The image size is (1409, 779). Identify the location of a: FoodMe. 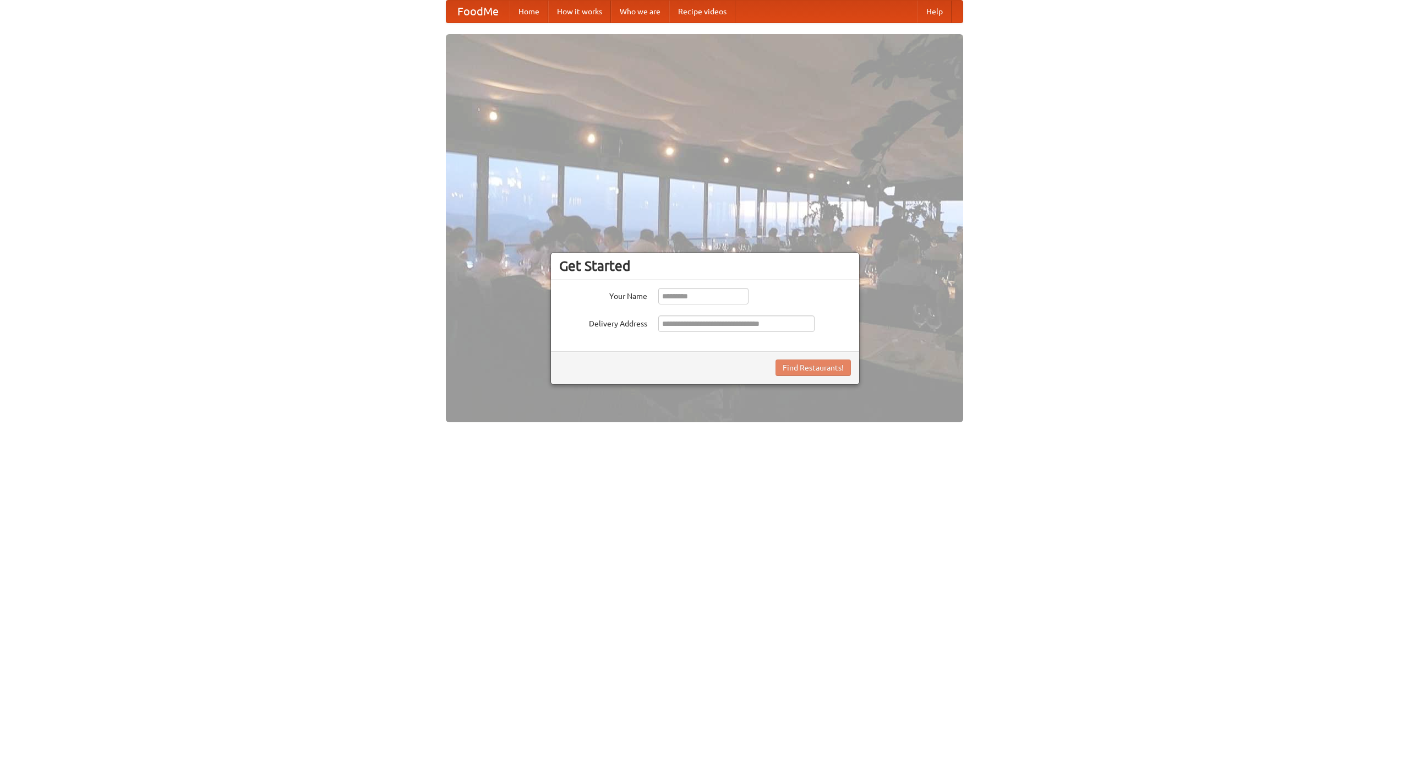
(478, 12).